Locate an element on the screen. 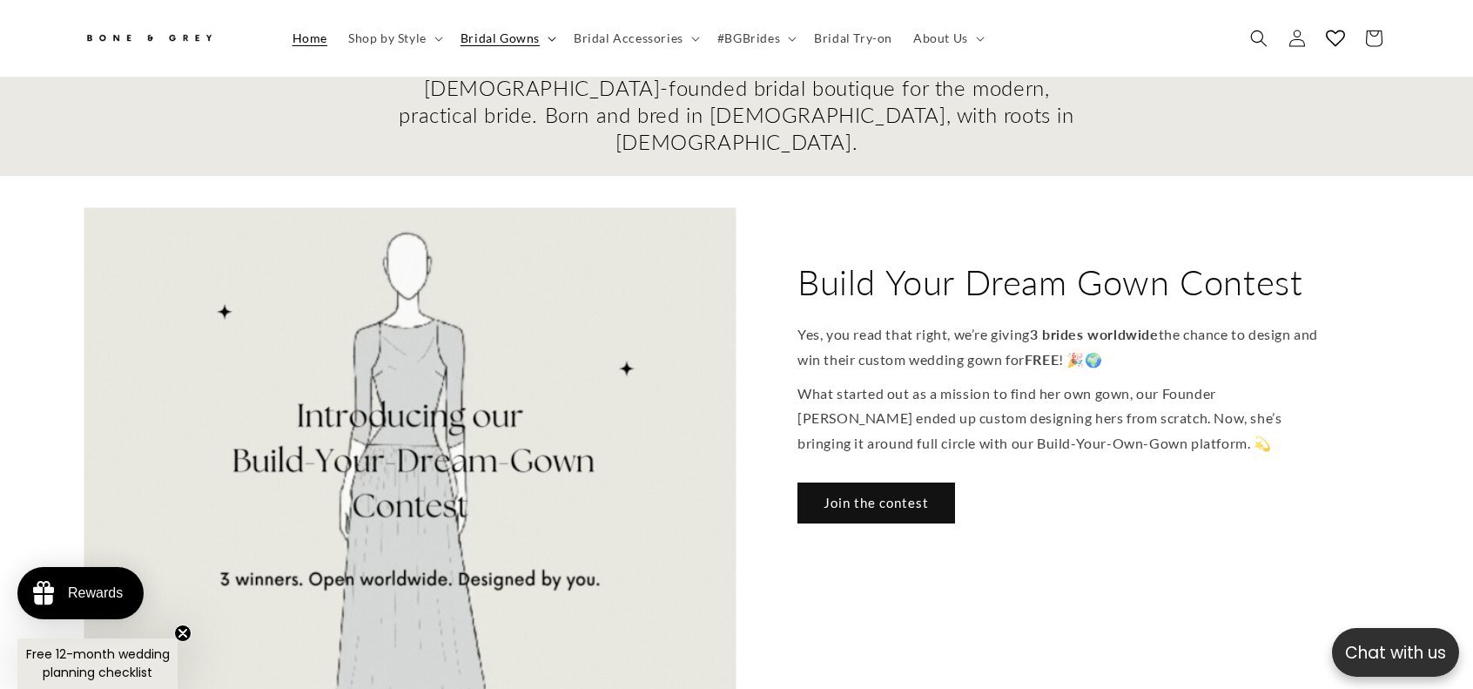 The image size is (1473, 689). a: Join the contest is located at coordinates (876, 502).